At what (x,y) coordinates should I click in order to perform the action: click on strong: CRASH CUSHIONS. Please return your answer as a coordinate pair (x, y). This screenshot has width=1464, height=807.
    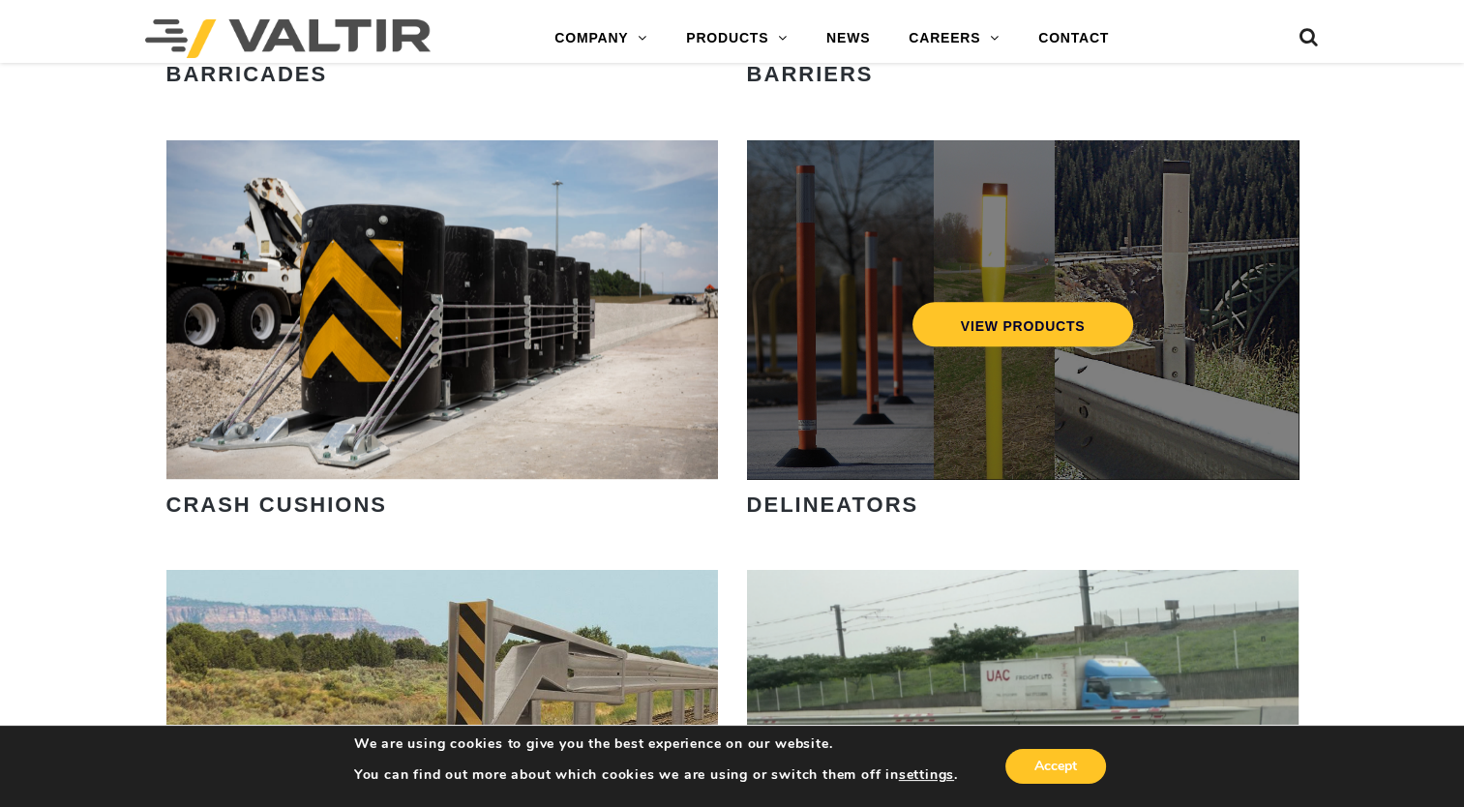
    Looking at the image, I should click on (277, 504).